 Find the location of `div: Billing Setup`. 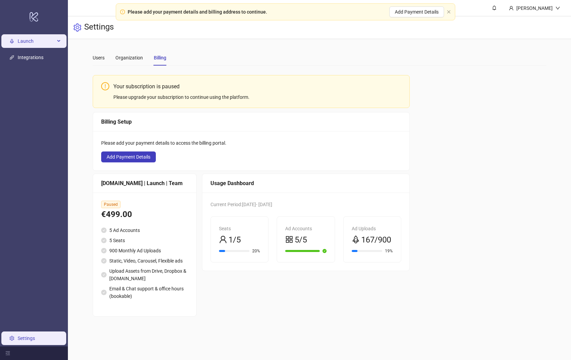

div: Billing Setup is located at coordinates (251, 121).